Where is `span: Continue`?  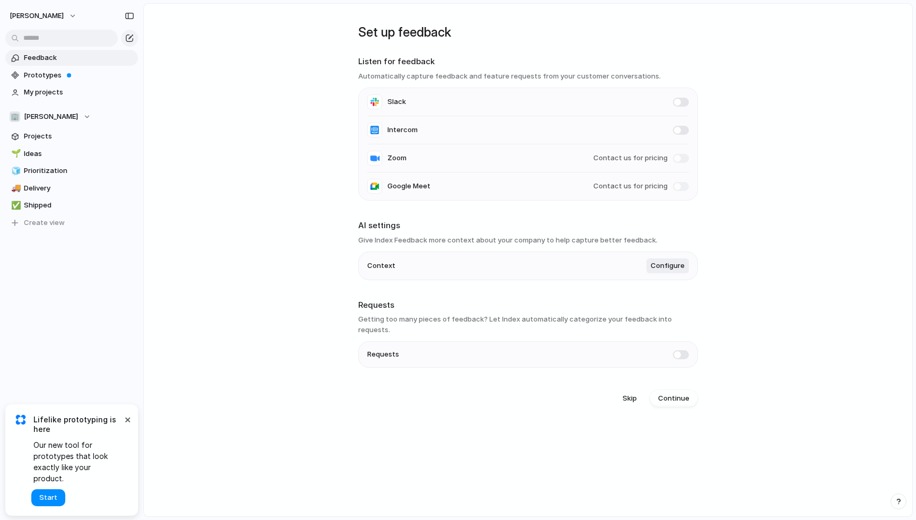 span: Continue is located at coordinates (673, 398).